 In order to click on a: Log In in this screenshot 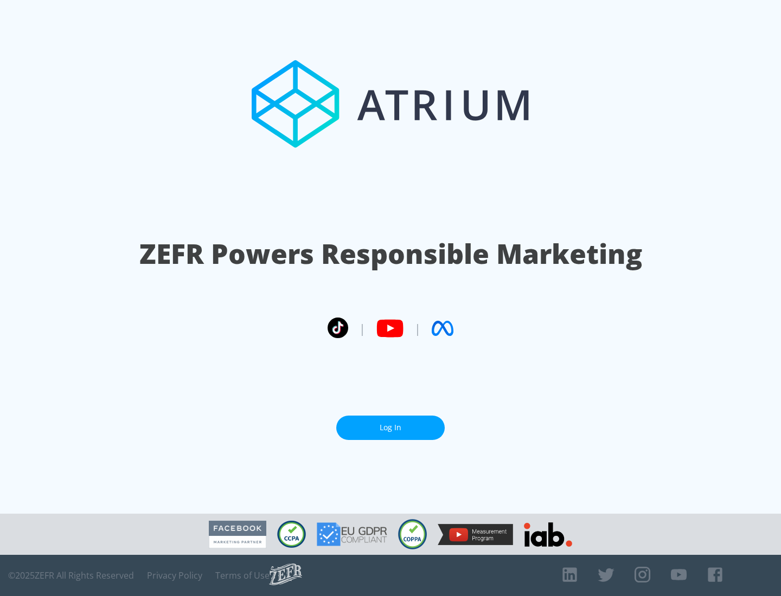, I will do `click(390, 428)`.